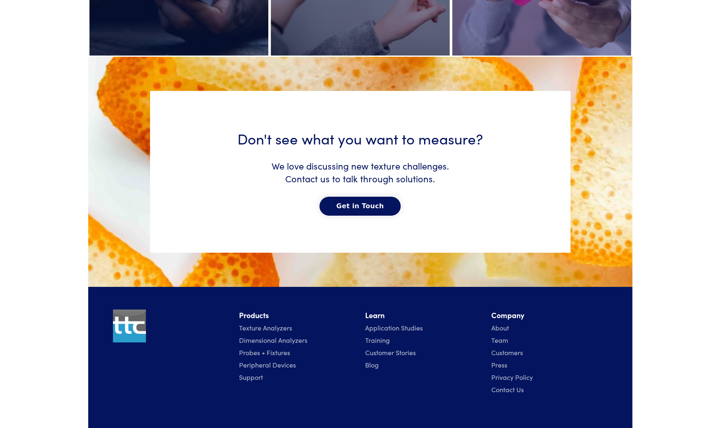 The image size is (720, 428). I want to click on a: Press, so click(499, 365).